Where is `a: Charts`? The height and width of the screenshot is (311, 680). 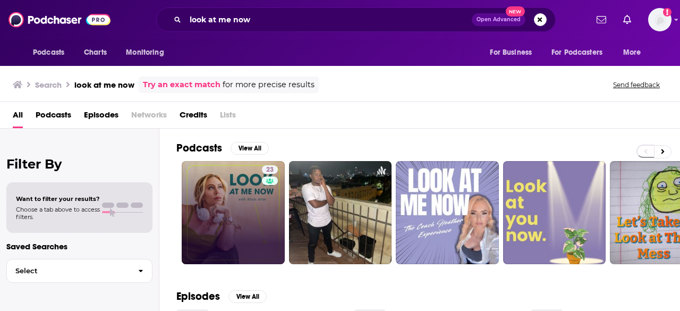 a: Charts is located at coordinates (95, 53).